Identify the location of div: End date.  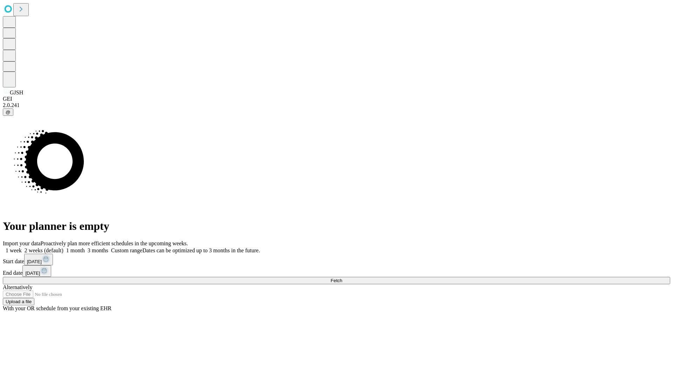
(337, 271).